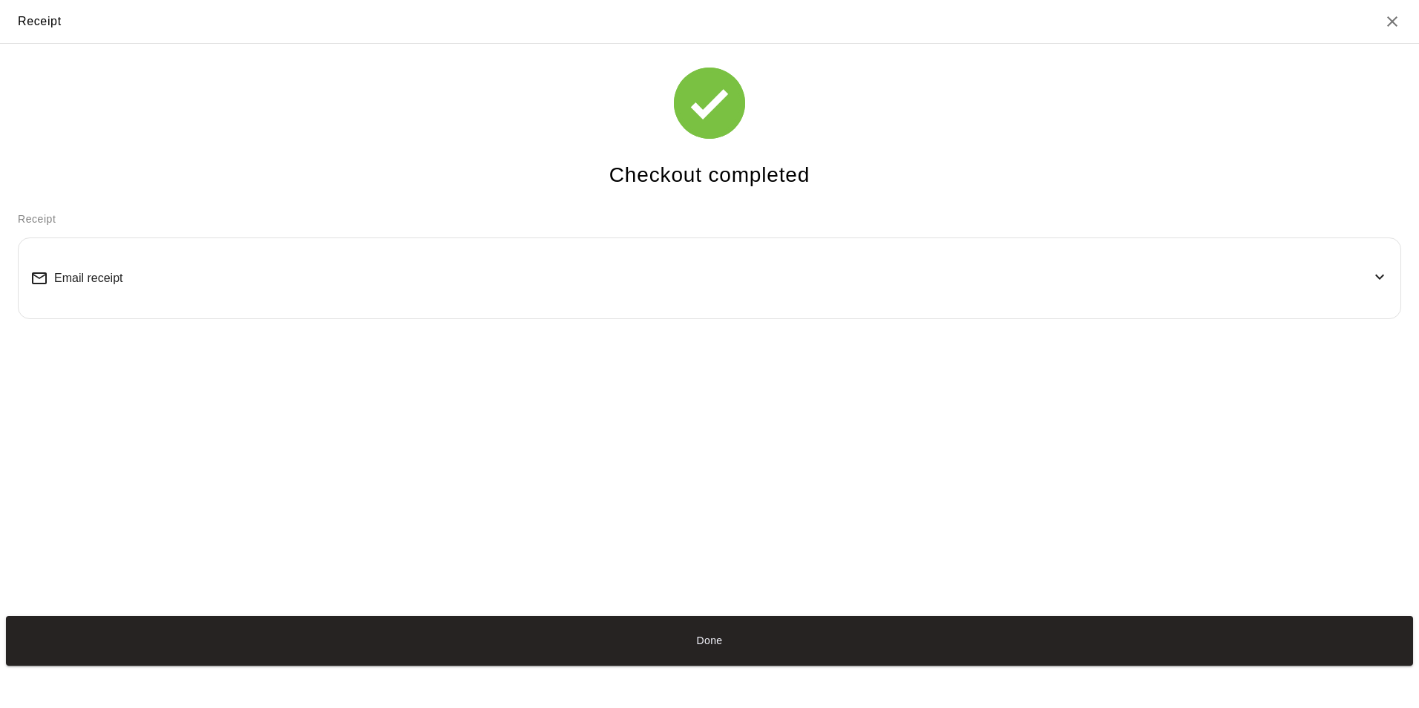 Image resolution: width=1419 pixels, height=708 pixels. I want to click on div: Receipt, so click(39, 22).